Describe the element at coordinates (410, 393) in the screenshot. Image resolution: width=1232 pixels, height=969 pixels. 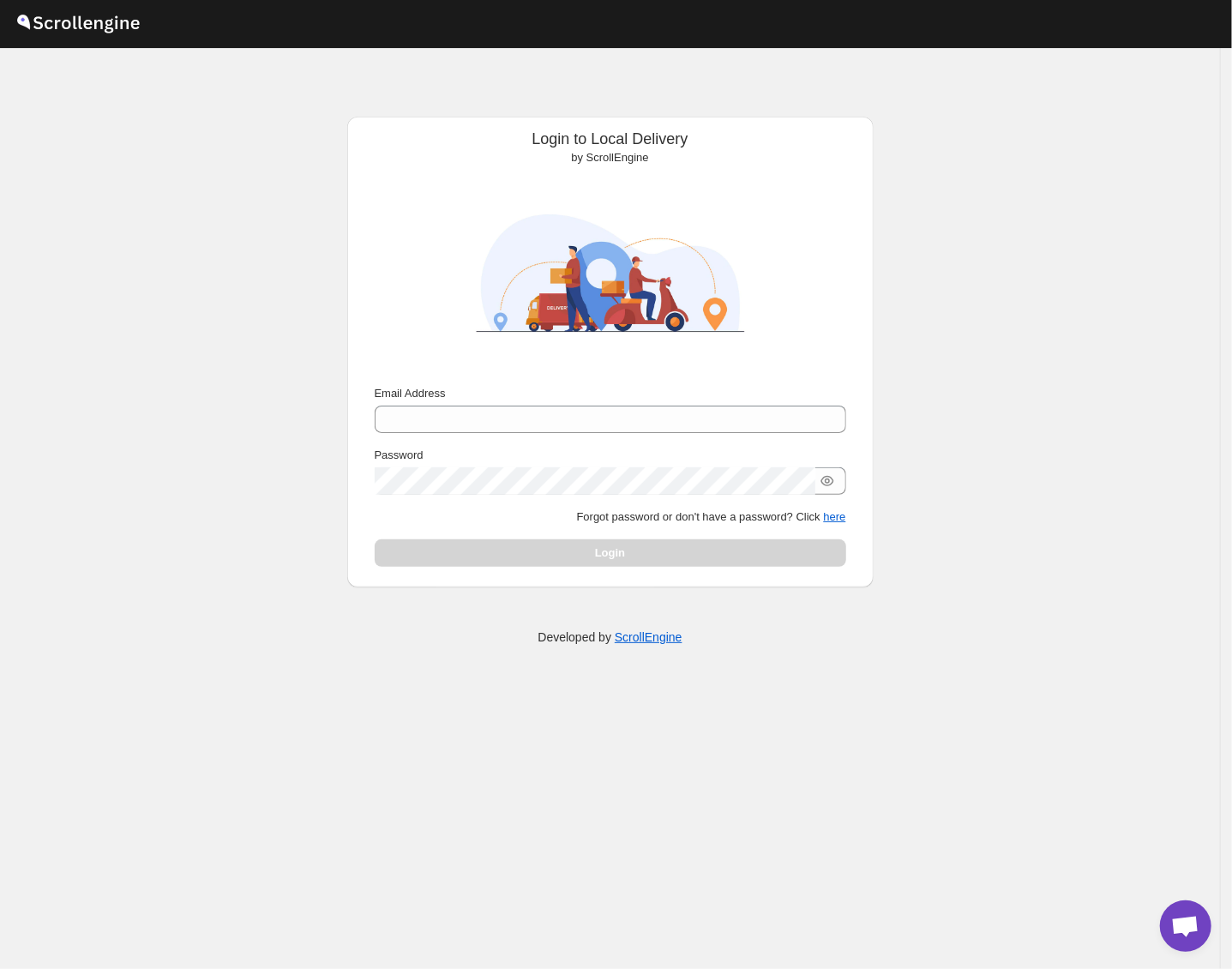
I see `span: Email Address` at that location.